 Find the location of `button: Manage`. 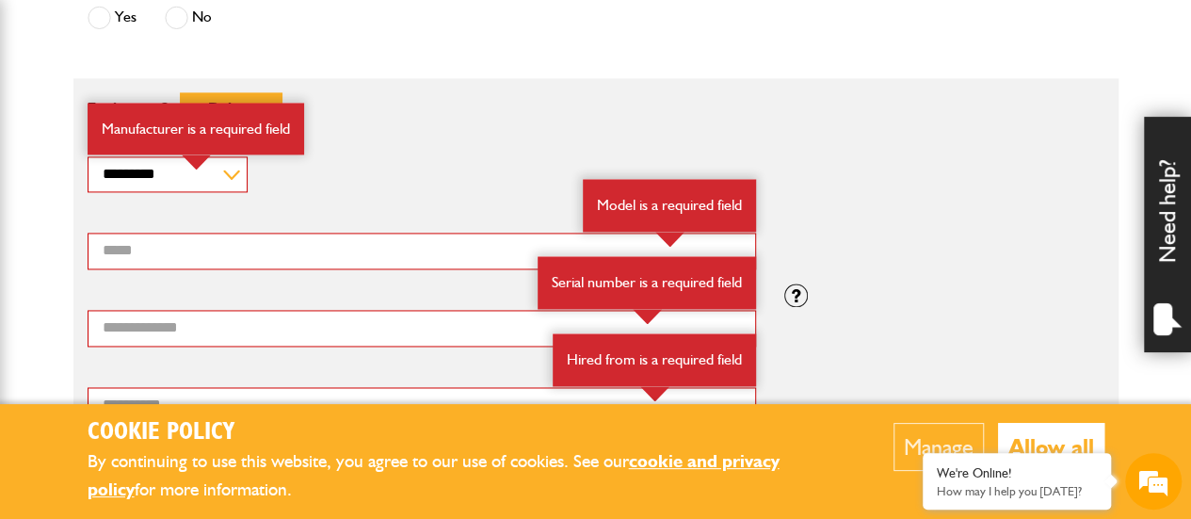

button: Manage is located at coordinates (939, 446).